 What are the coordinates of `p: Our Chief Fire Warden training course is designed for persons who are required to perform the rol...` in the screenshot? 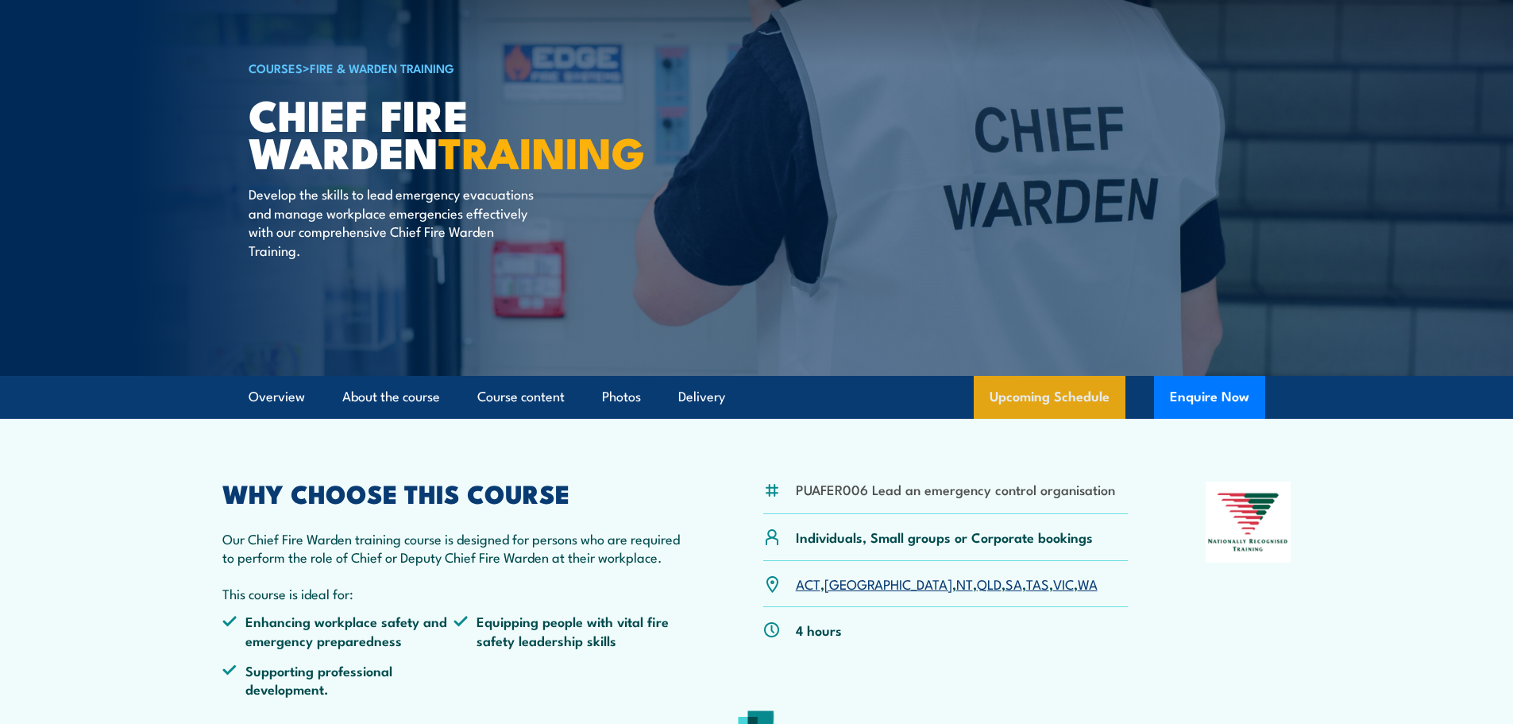 It's located at (454, 547).